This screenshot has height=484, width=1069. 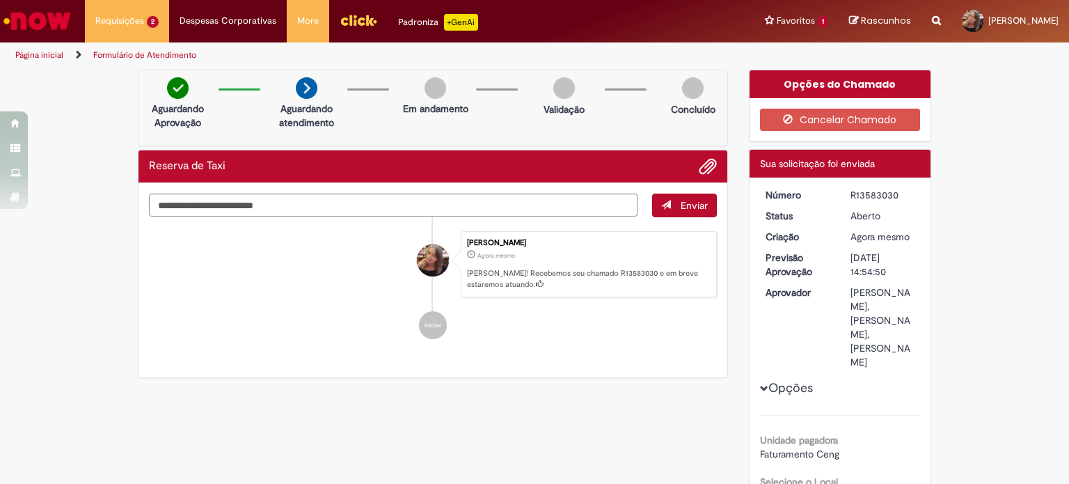 What do you see at coordinates (883, 216) in the screenshot?
I see `div: Aberto` at bounding box center [883, 216].